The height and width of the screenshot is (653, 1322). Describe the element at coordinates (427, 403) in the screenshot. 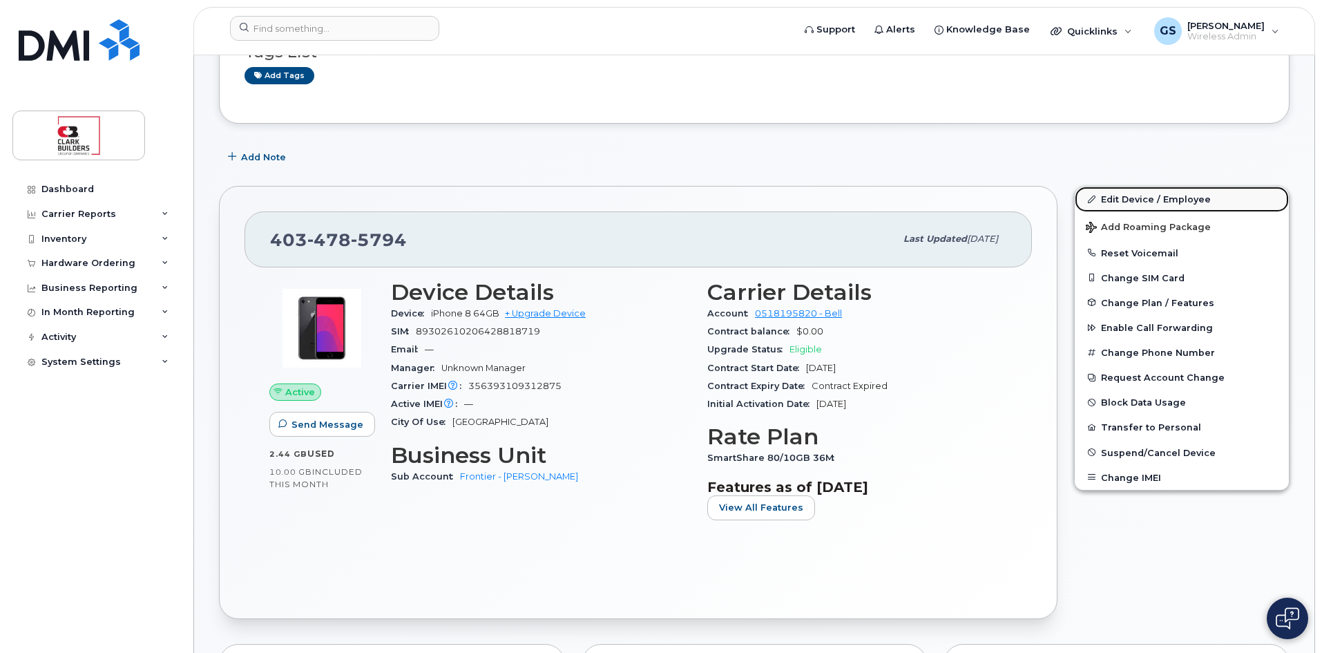

I see `span: Active IMEI` at that location.